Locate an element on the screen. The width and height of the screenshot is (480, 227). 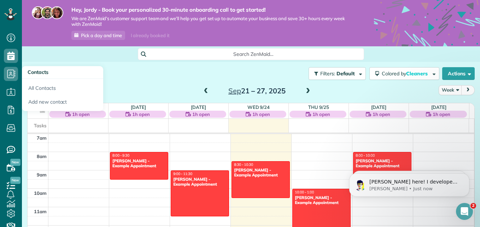
div: I already booked it is located at coordinates (150, 35).